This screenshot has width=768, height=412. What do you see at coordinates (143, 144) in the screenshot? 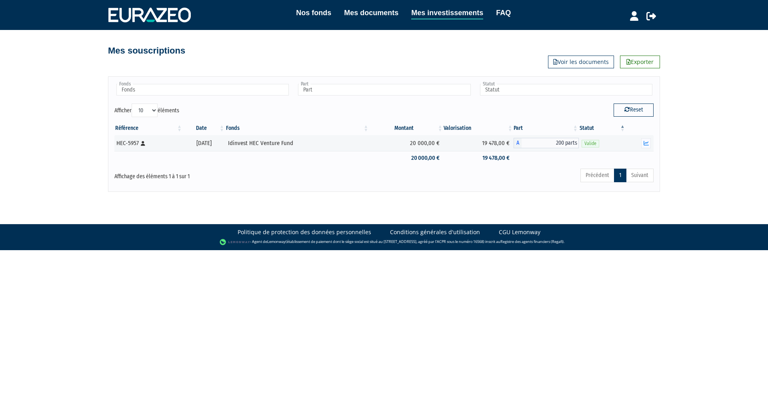
I see `i: [Français] Personne physique` at bounding box center [143, 144].